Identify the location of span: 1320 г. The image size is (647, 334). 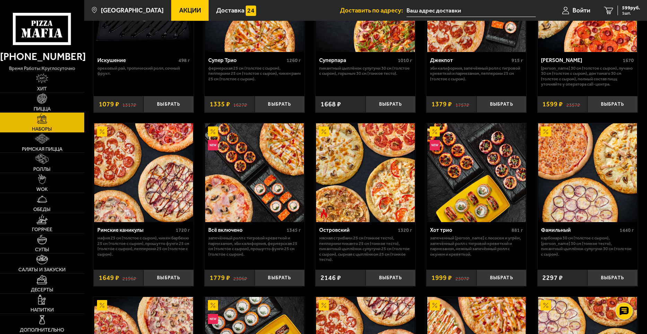
(405, 230).